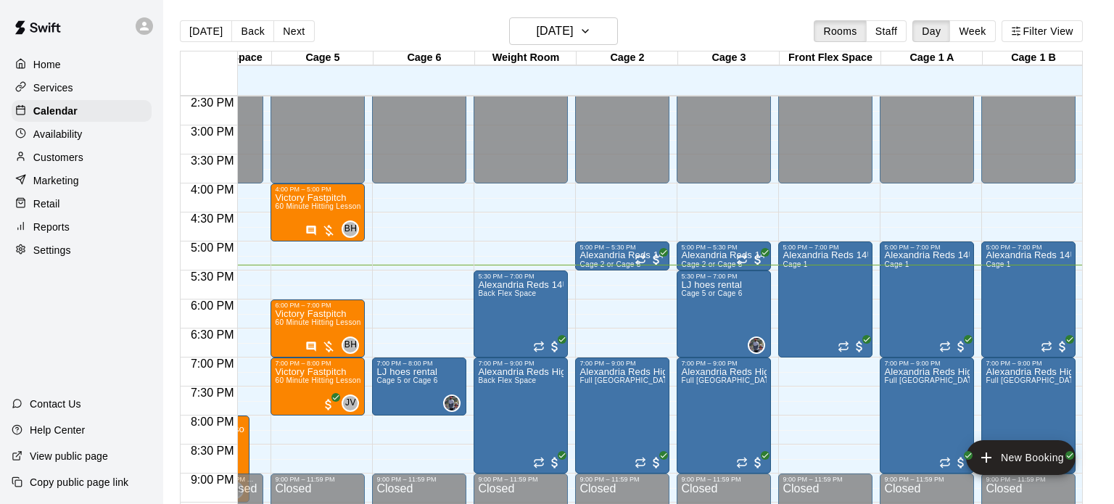 This screenshot has height=504, width=1114. Describe the element at coordinates (81, 204) in the screenshot. I see `a: Retail` at that location.